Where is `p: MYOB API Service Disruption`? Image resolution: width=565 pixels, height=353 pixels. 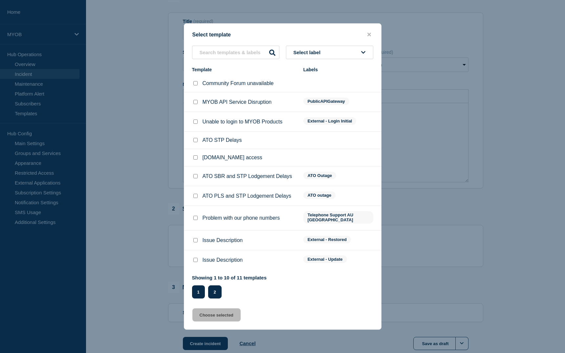
p: MYOB API Service Disruption is located at coordinates (237, 102).